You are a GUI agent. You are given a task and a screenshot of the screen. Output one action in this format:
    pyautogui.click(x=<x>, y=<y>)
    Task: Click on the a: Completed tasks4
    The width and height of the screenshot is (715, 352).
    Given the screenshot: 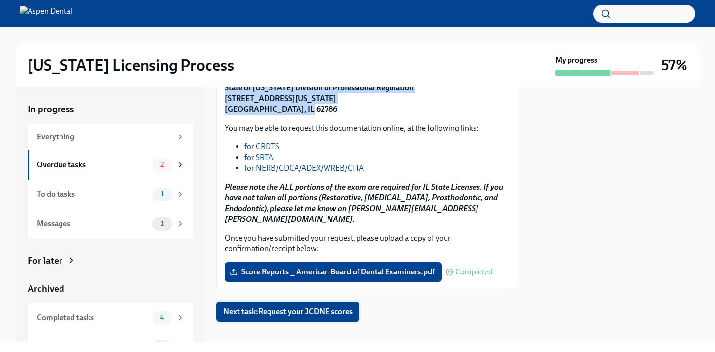 What is the action you would take?
    pyautogui.click(x=110, y=318)
    